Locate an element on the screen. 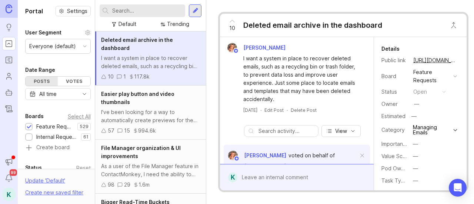 Image resolution: width=474 pixels, height=204 pixels. div: voted on behalf of is located at coordinates (312, 156).